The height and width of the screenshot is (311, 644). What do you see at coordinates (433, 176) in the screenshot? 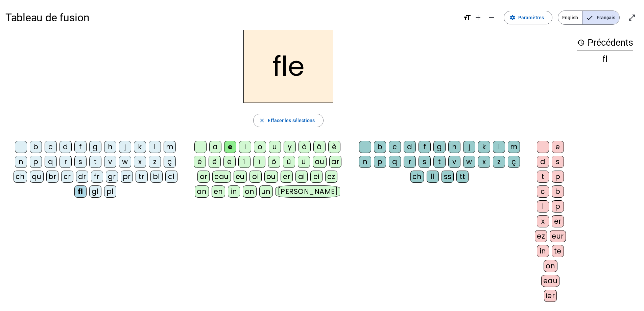
I see `div: ll` at bounding box center [433, 176].